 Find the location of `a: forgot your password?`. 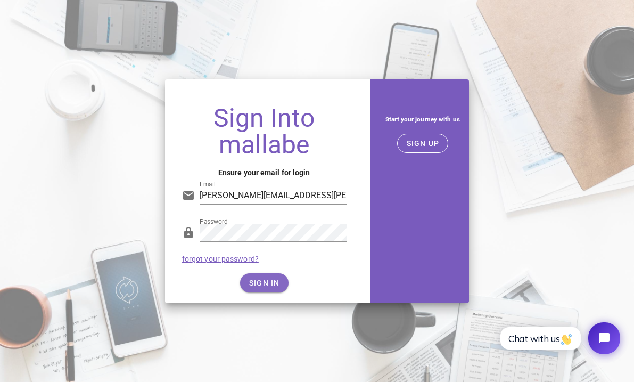

a: forgot your password? is located at coordinates (220, 259).